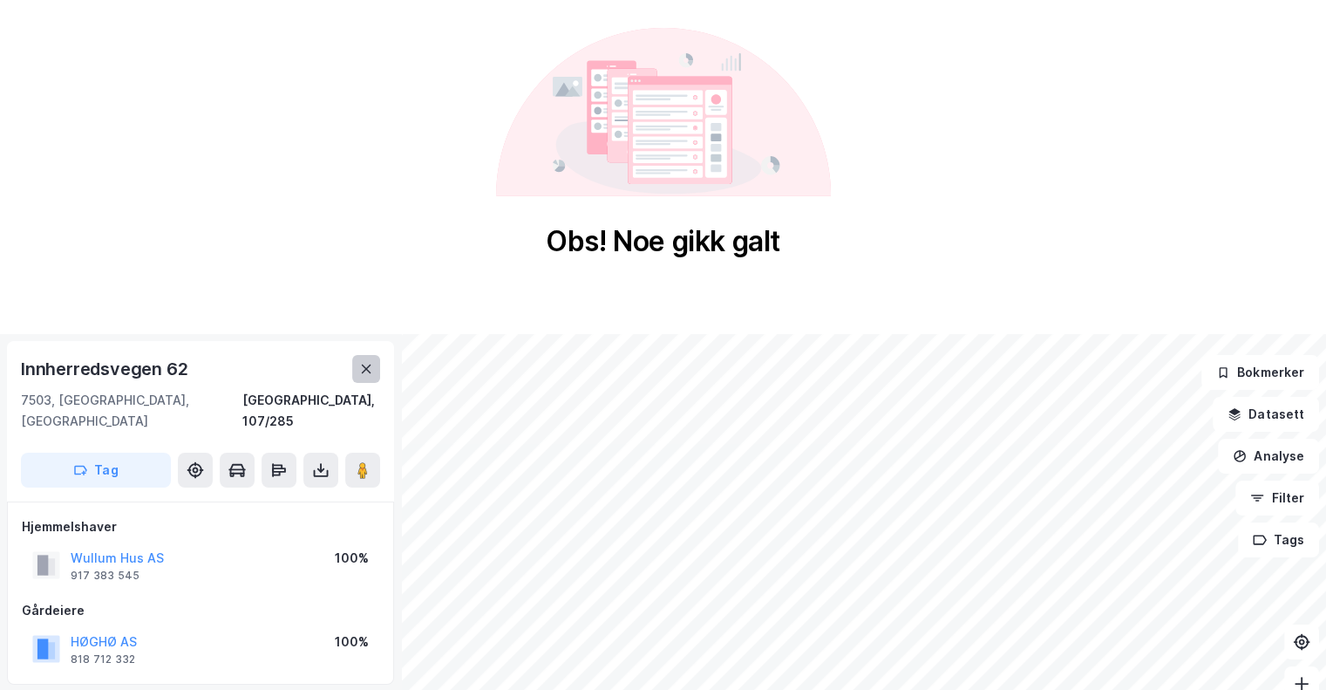  I want to click on div: Obs! Noe gikk galt, so click(663, 242).